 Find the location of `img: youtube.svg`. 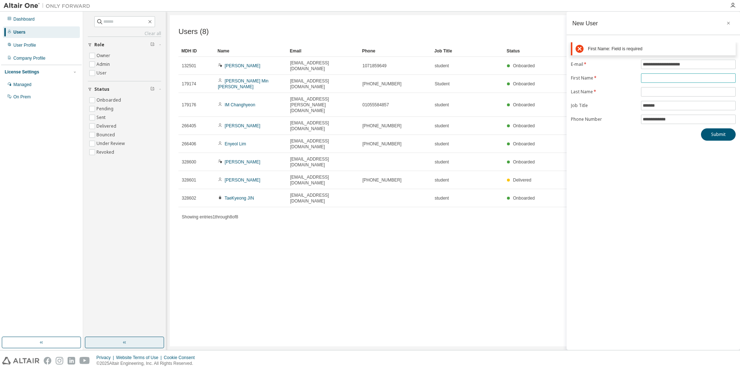

img: youtube.svg is located at coordinates (85, 360).